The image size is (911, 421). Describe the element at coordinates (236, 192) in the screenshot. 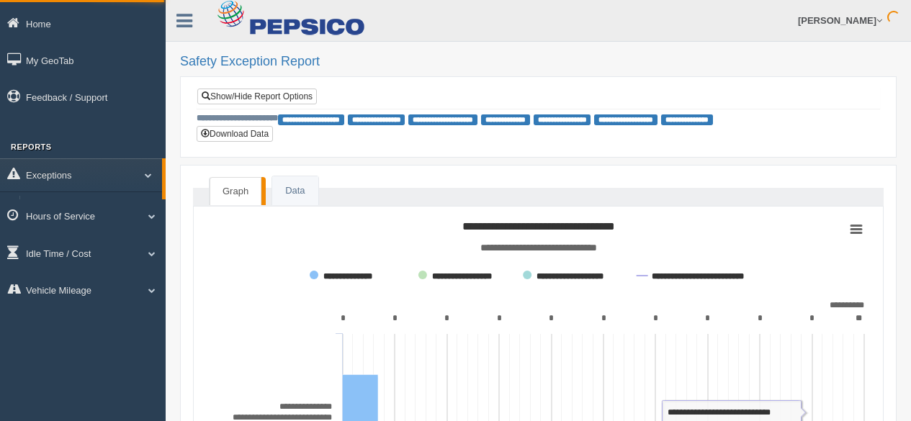

I see `a: Graph` at that location.